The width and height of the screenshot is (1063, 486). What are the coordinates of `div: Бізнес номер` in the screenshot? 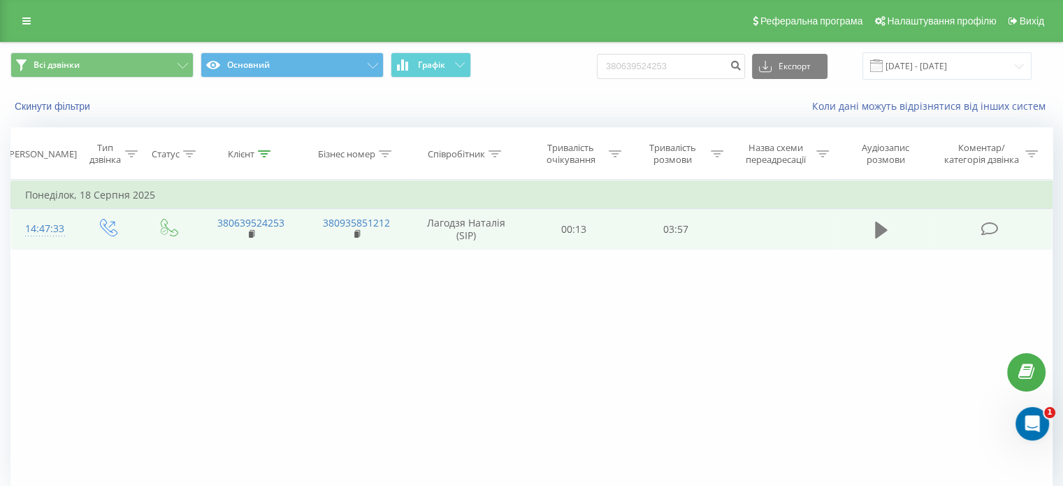 It's located at (347, 154).